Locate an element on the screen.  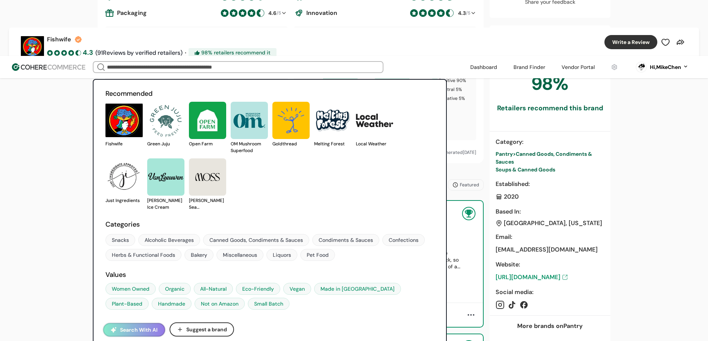
a: Organic is located at coordinates (175, 289).